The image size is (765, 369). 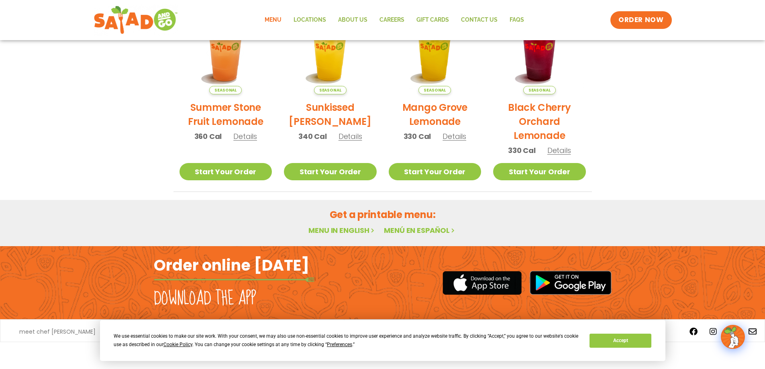 What do you see at coordinates (539, 121) in the screenshot?
I see `h2: Black Cherry Orchard Lemonade` at bounding box center [539, 121].